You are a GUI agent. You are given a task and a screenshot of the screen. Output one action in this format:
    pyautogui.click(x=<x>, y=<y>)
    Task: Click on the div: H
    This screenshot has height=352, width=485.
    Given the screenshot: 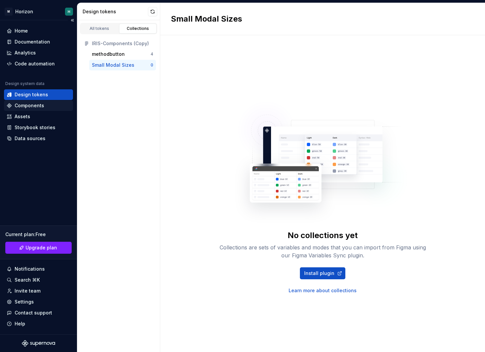 What is the action you would take?
    pyautogui.click(x=69, y=12)
    